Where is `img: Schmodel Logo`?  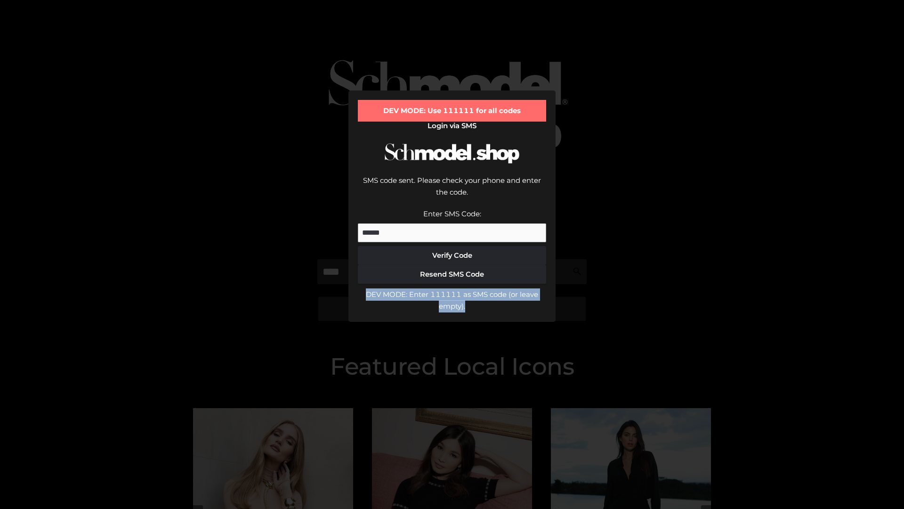 img: Schmodel Logo is located at coordinates (452, 153).